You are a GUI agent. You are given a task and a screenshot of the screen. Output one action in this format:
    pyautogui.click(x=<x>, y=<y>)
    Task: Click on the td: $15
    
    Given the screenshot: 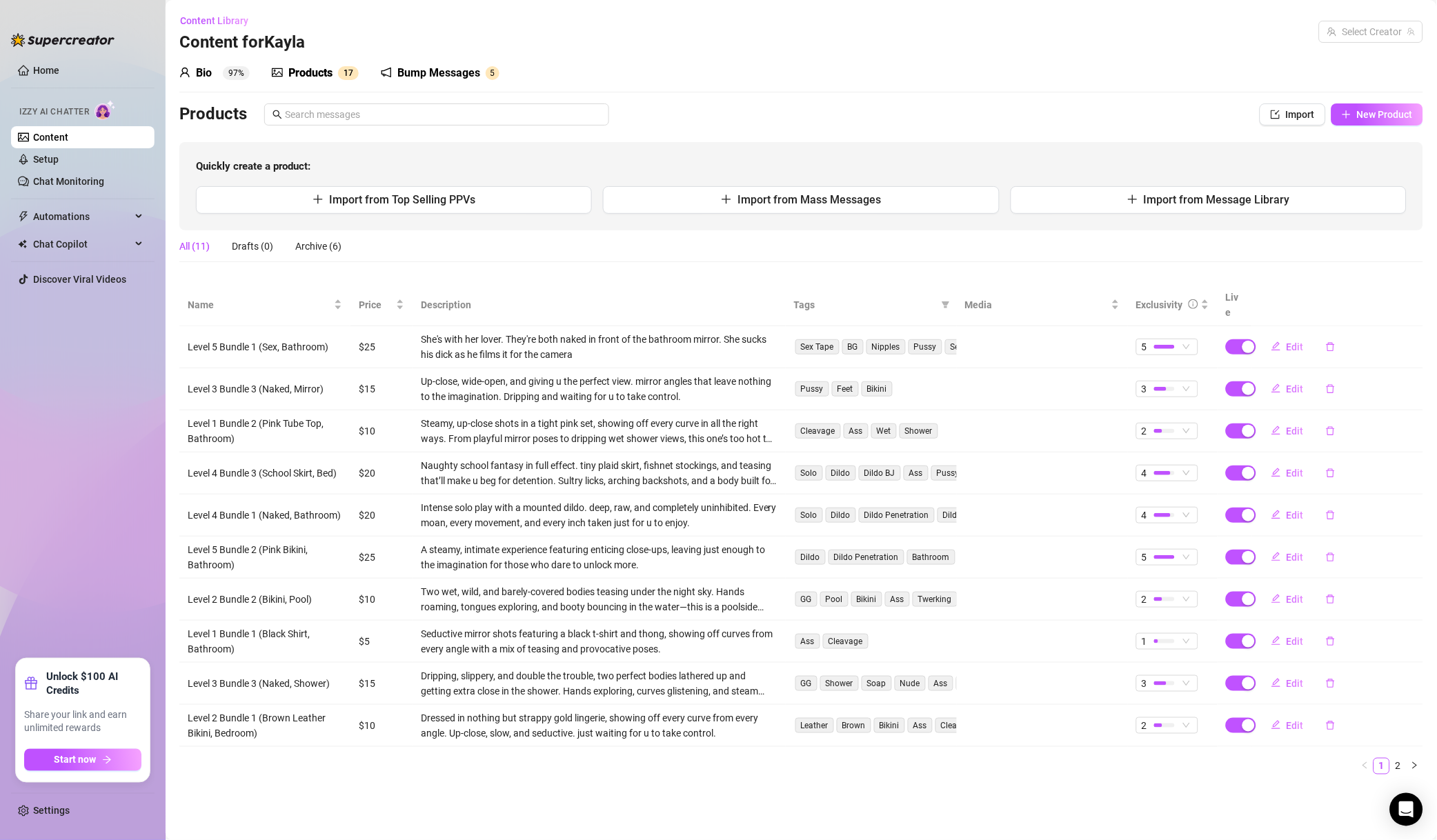 What is the action you would take?
    pyautogui.click(x=381, y=389)
    